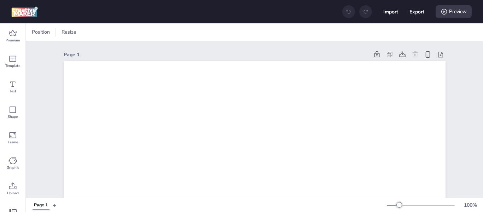 The image size is (483, 212). What do you see at coordinates (13, 193) in the screenshot?
I see `span: Upload` at bounding box center [13, 193].